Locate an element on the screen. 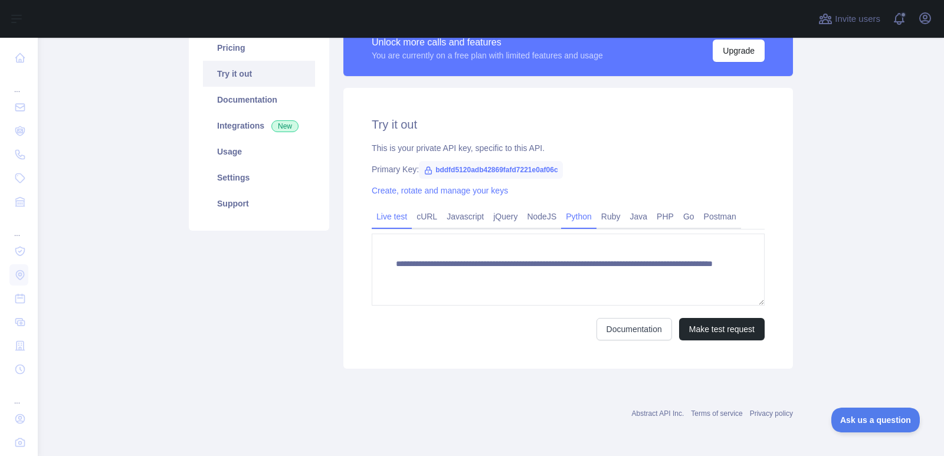  a: Postman is located at coordinates (720, 217).